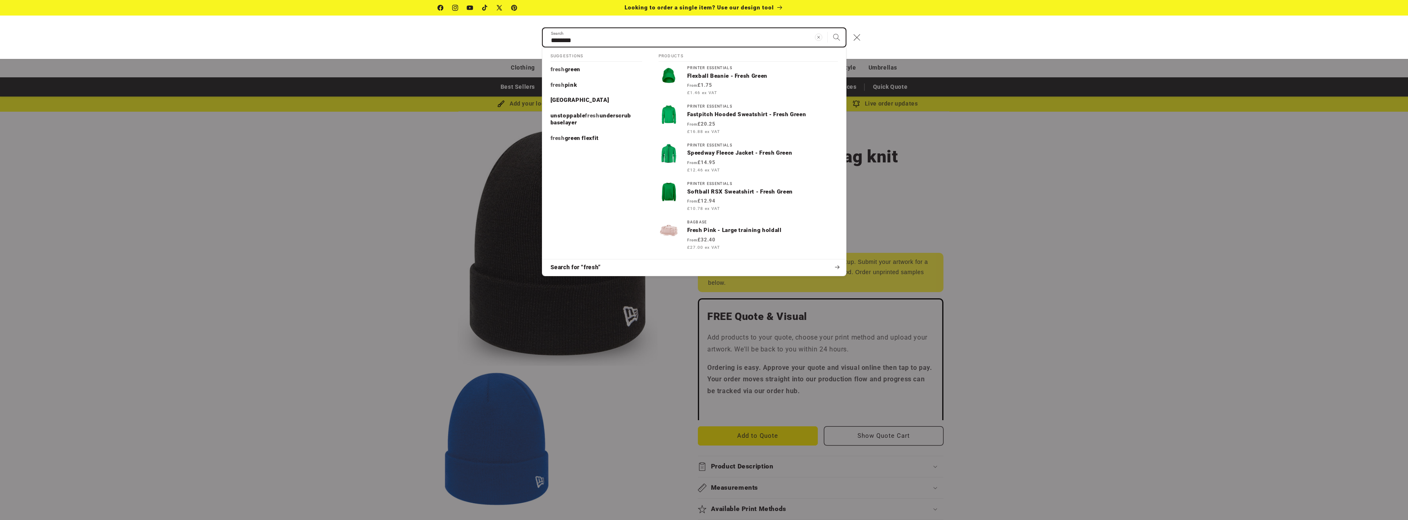 This screenshot has height=520, width=1408. Describe the element at coordinates (591, 119) in the screenshot. I see `span: underscrub baselayer` at that location.